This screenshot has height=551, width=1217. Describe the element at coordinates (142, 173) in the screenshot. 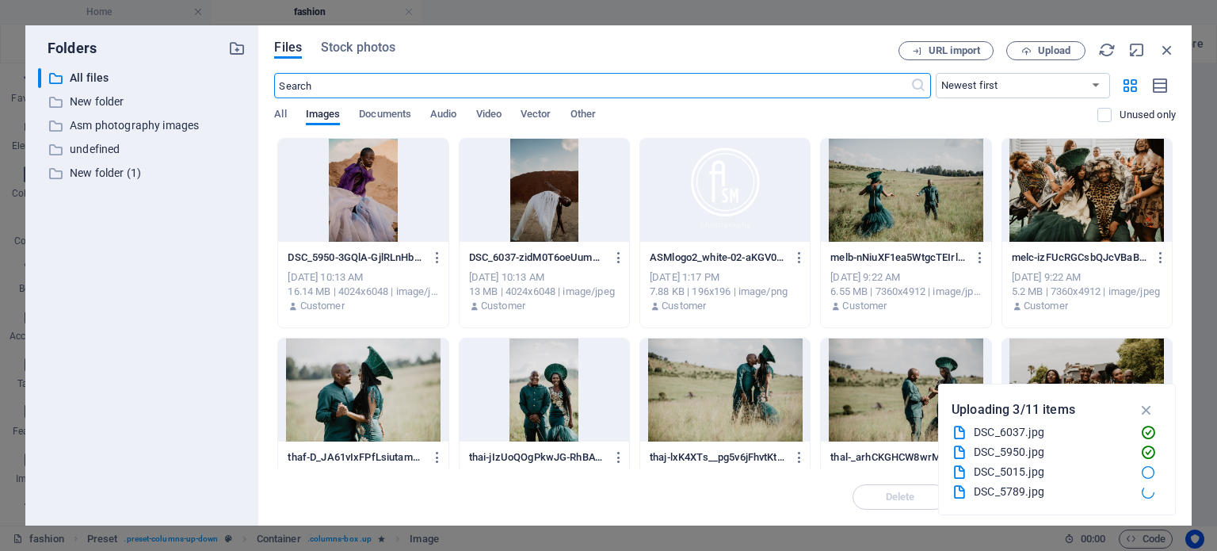

I see `div: New folder (1)` at that location.